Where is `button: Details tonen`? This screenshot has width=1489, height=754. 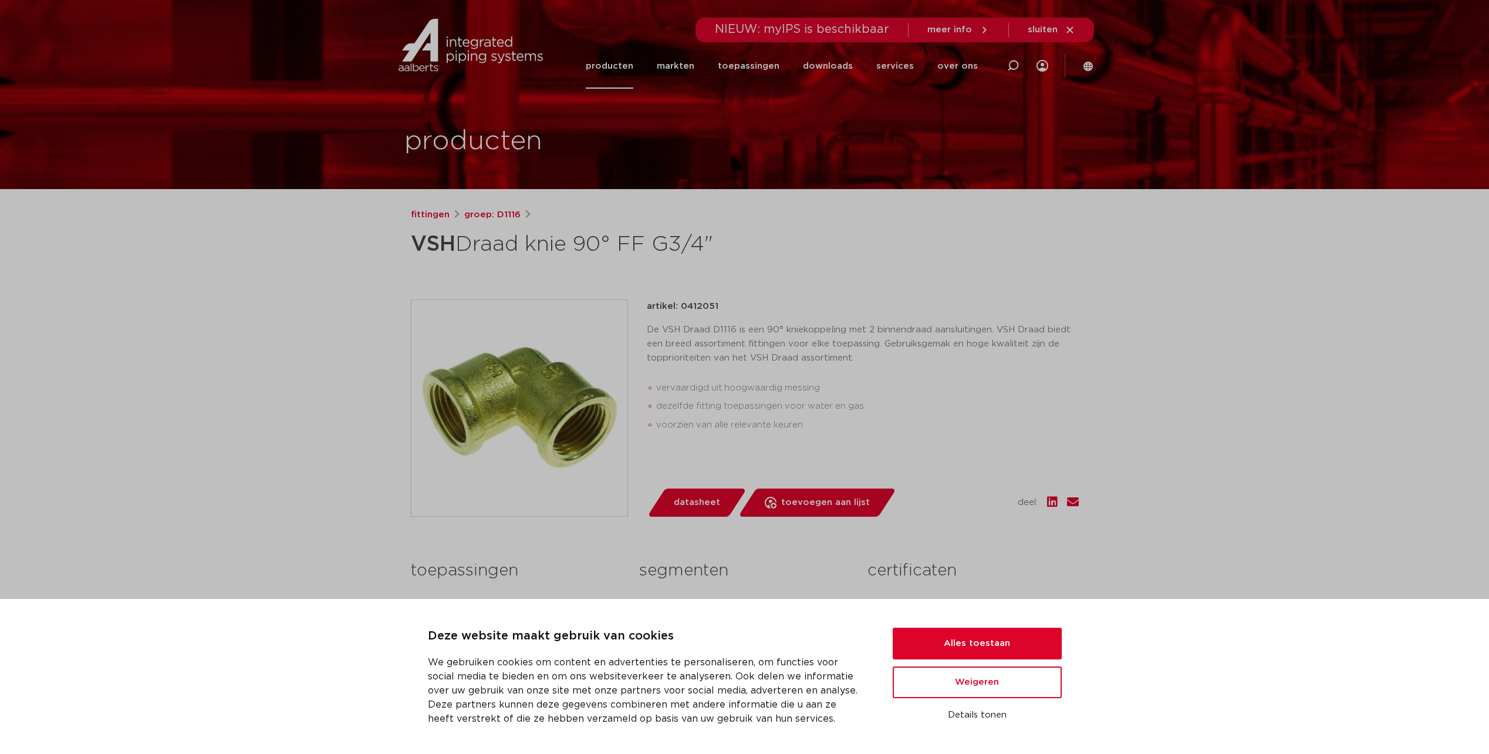
button: Details tonen is located at coordinates (977, 715).